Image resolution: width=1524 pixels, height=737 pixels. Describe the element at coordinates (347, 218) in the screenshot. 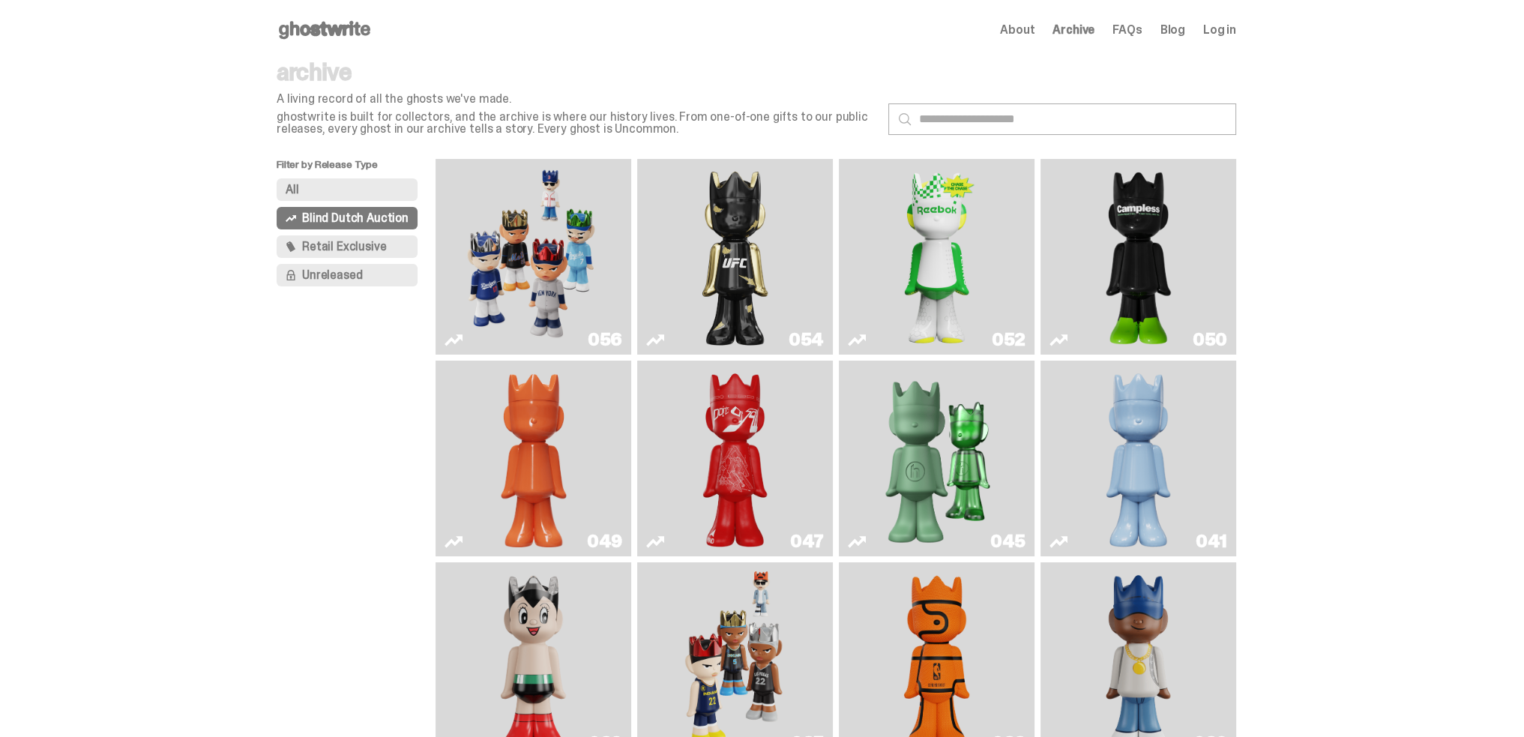

I see `button: Blind Dutch Auction` at that location.